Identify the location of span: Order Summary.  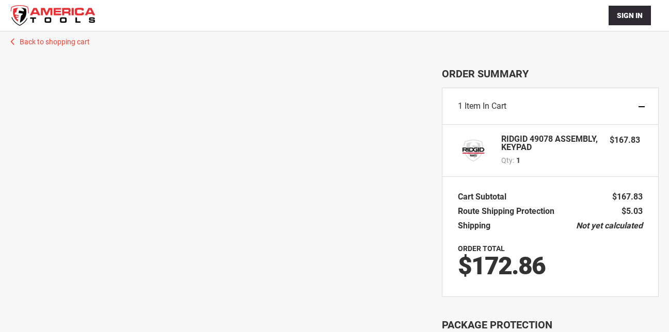
(550, 74).